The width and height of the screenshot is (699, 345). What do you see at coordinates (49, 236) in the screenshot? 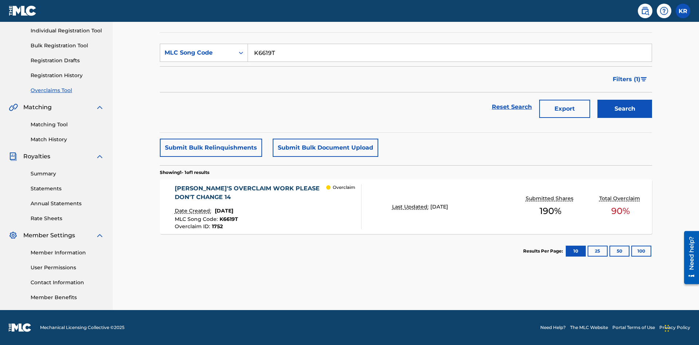
I see `span: Member Settings` at bounding box center [49, 236].